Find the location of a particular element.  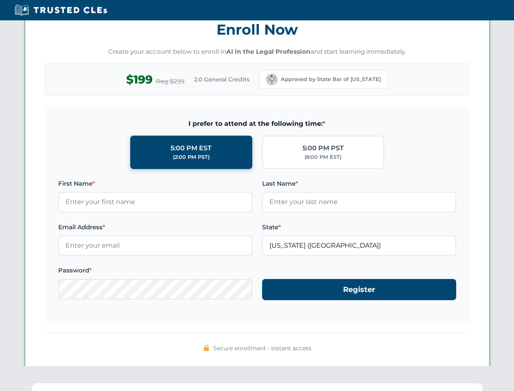

div: 5:00 PM EST is located at coordinates (191, 148).